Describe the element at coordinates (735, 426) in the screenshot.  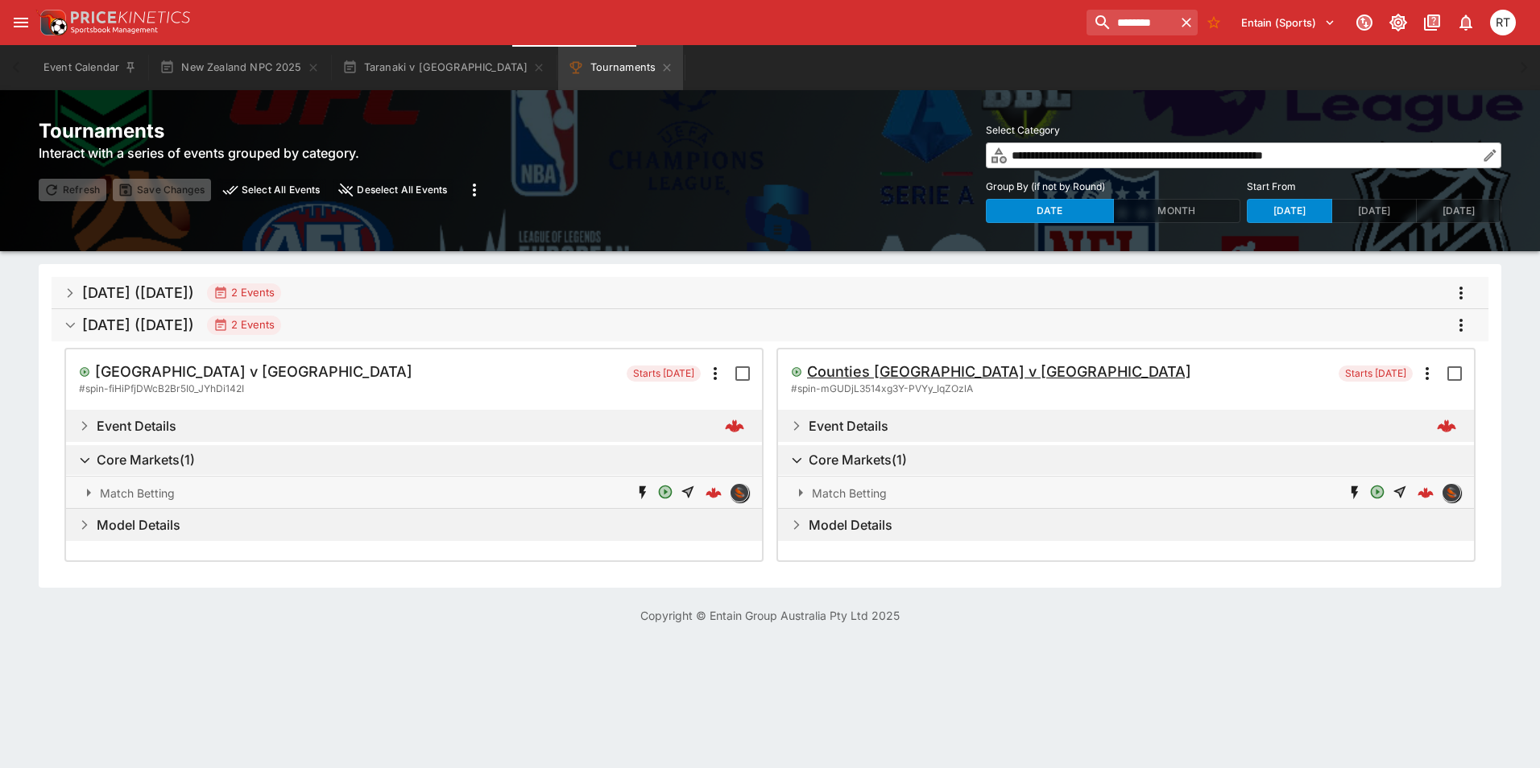
I see `a: c4910f99-93af-4396-b62d-1a7d2e9987c1` at that location.